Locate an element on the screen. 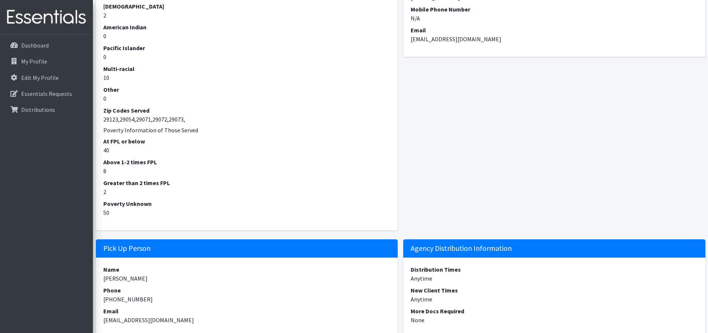 The image size is (708, 333). dt: Name is located at coordinates (247, 270).